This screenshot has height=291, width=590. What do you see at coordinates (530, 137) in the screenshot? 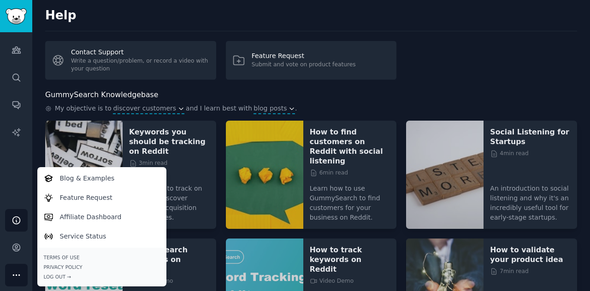
I see `p: Social Listening for Startups` at bounding box center [530, 137].